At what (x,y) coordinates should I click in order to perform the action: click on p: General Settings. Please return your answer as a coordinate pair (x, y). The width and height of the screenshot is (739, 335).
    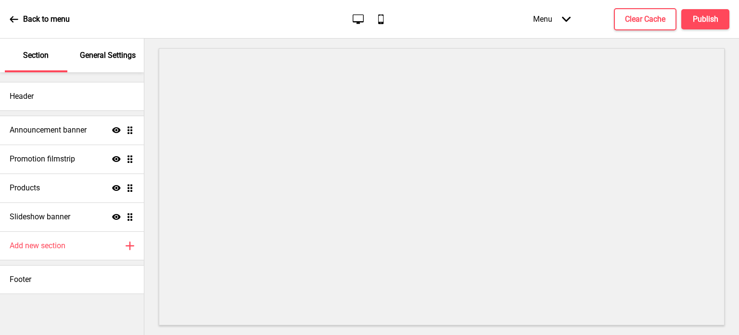
    Looking at the image, I should click on (108, 55).